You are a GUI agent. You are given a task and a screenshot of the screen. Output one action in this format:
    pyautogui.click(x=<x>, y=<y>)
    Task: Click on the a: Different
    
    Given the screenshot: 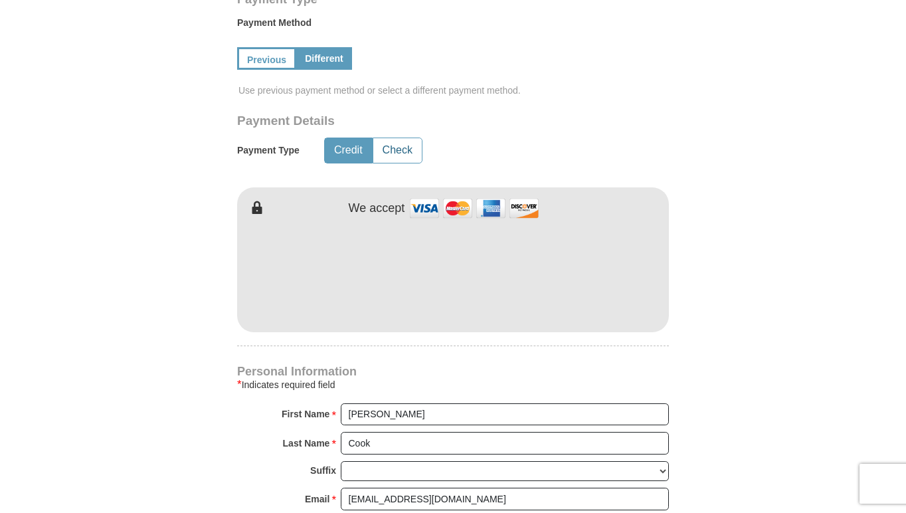 What is the action you would take?
    pyautogui.click(x=324, y=58)
    